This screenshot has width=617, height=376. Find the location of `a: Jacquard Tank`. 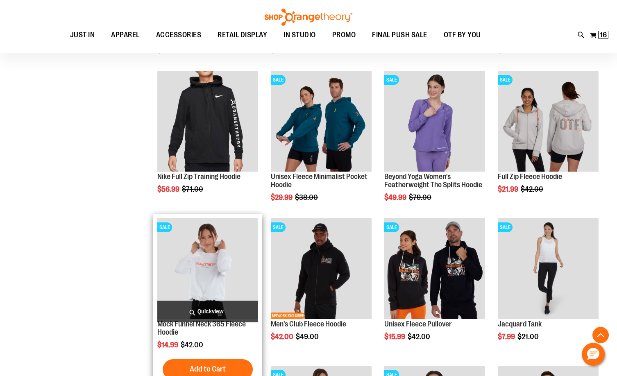

a: Jacquard Tank is located at coordinates (520, 324).